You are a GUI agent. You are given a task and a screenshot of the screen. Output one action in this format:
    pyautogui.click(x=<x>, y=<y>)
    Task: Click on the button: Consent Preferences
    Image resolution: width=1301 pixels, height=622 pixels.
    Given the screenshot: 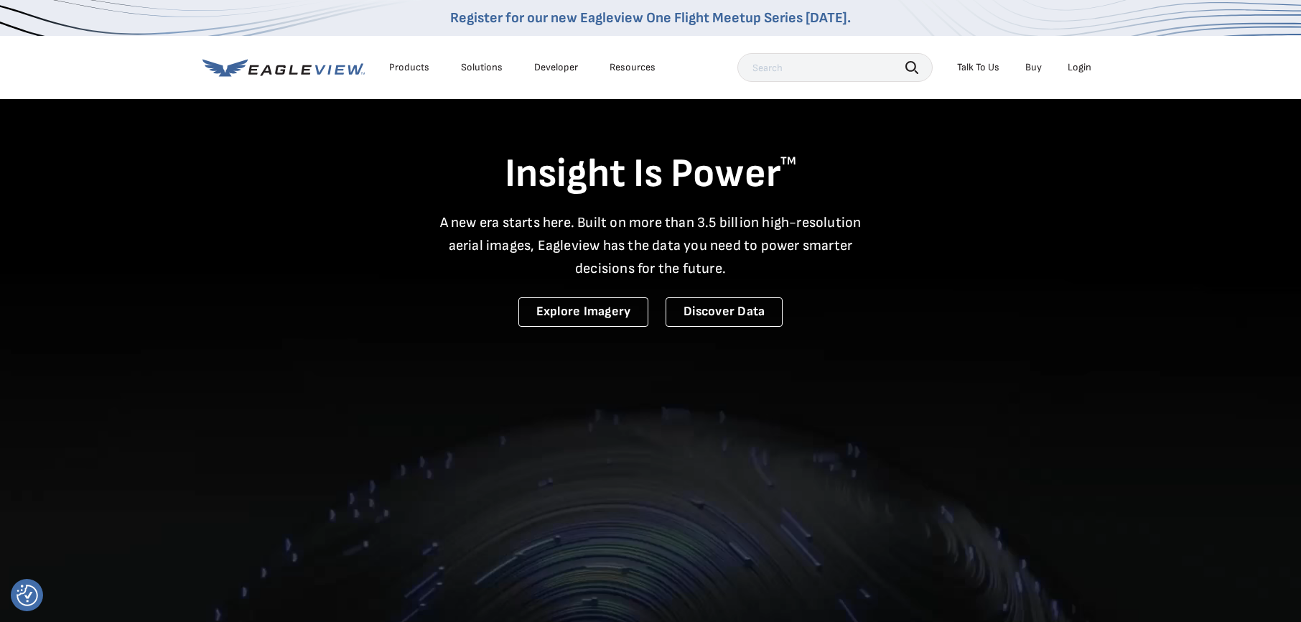 What is the action you would take?
    pyautogui.click(x=27, y=595)
    